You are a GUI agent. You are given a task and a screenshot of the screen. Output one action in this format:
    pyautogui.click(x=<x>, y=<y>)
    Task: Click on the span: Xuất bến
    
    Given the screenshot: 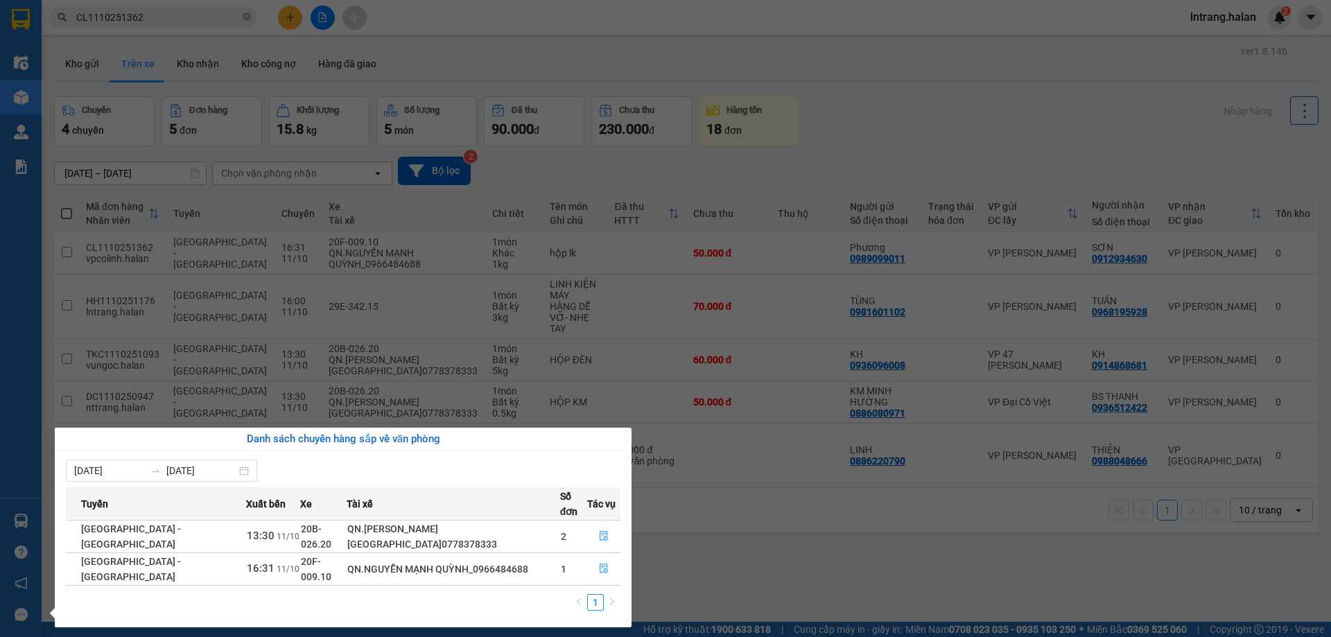 What is the action you would take?
    pyautogui.click(x=266, y=504)
    